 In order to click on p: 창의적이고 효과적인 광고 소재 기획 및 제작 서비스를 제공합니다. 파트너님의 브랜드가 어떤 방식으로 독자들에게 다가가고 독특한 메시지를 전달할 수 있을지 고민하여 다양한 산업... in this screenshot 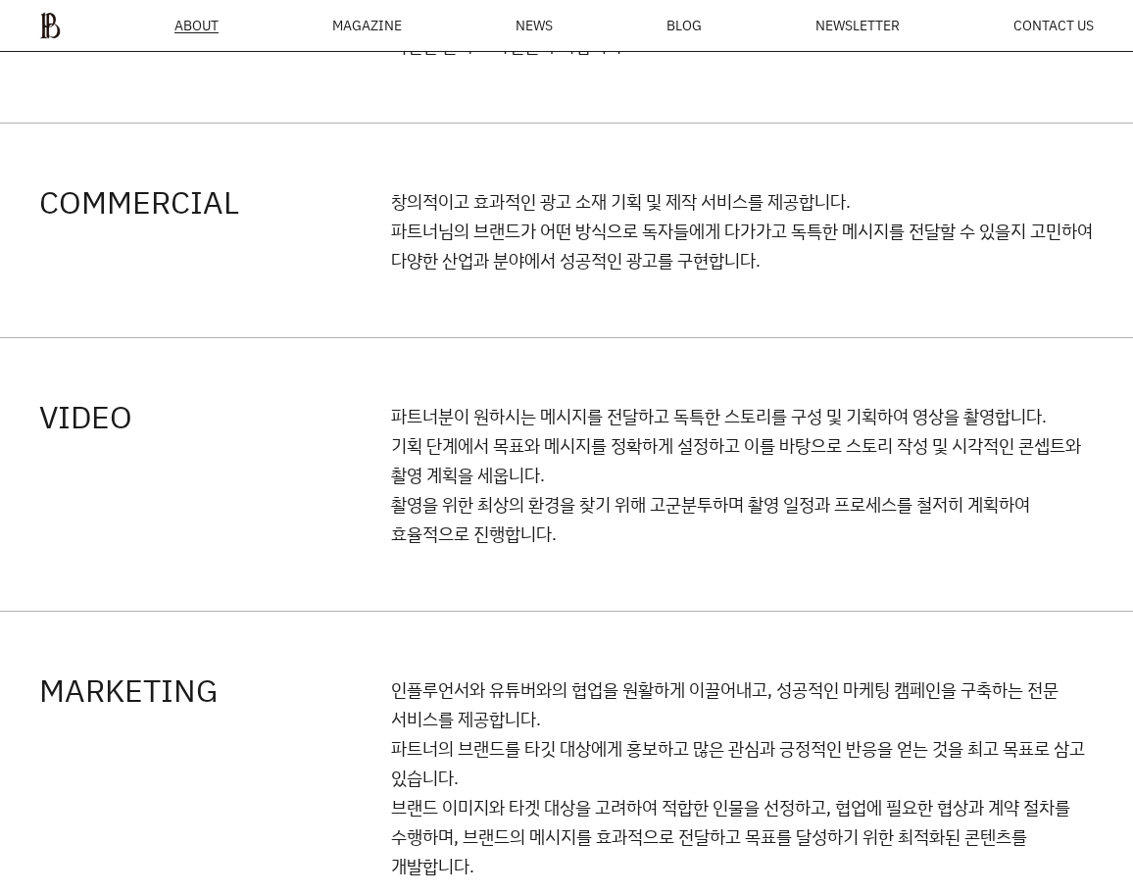, I will do `click(742, 230)`.